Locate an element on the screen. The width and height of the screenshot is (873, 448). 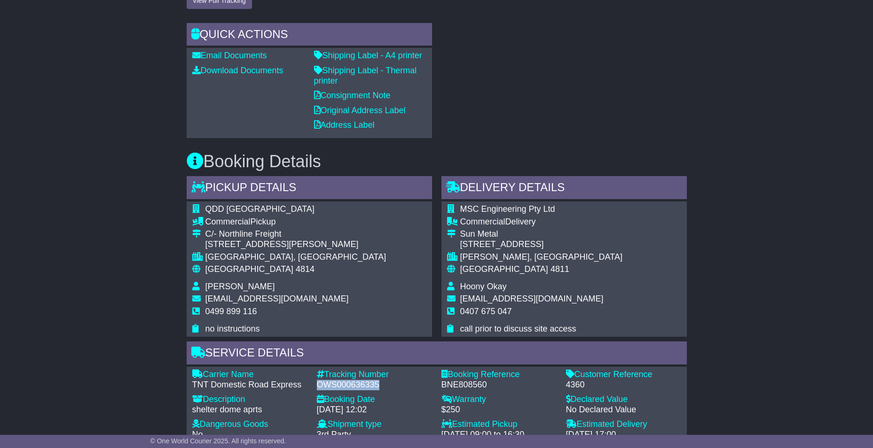
div: Service Details is located at coordinates (437, 354).